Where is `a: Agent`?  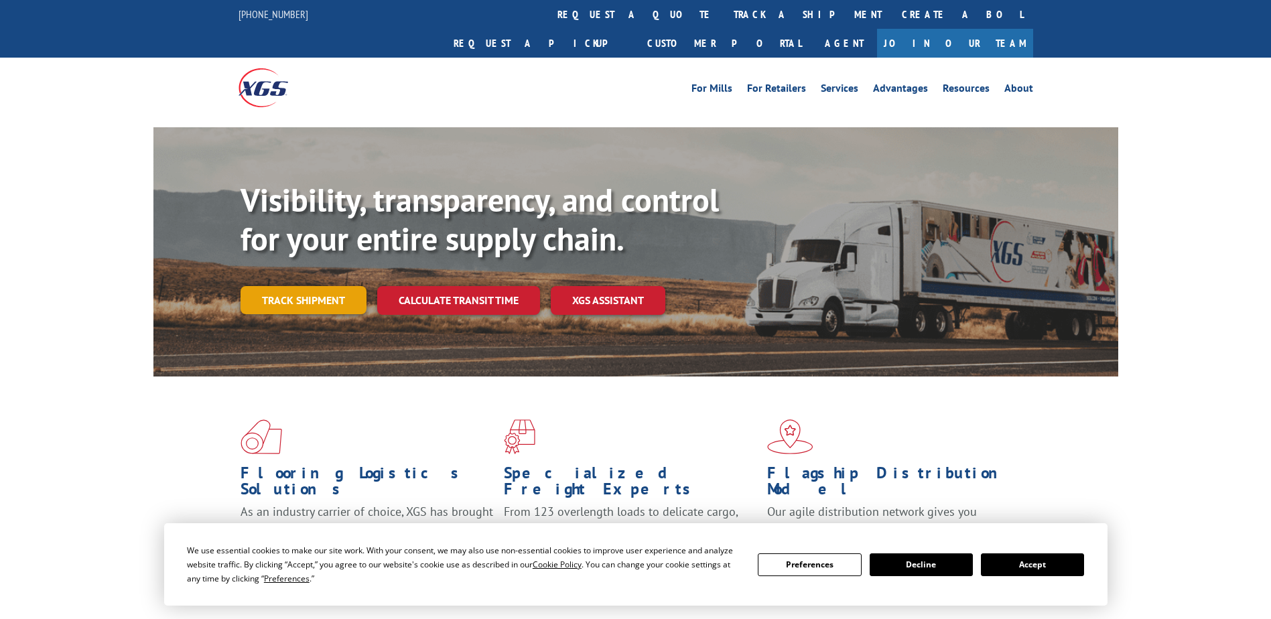 a: Agent is located at coordinates (844, 43).